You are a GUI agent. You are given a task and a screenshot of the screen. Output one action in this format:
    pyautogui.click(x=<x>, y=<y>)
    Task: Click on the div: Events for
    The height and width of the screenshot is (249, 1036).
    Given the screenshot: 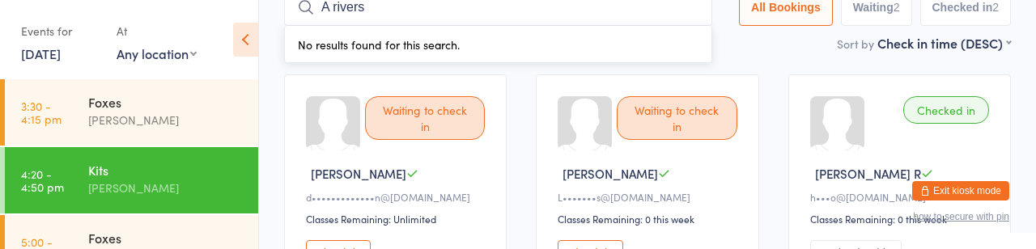 What is the action you would take?
    pyautogui.click(x=61, y=31)
    